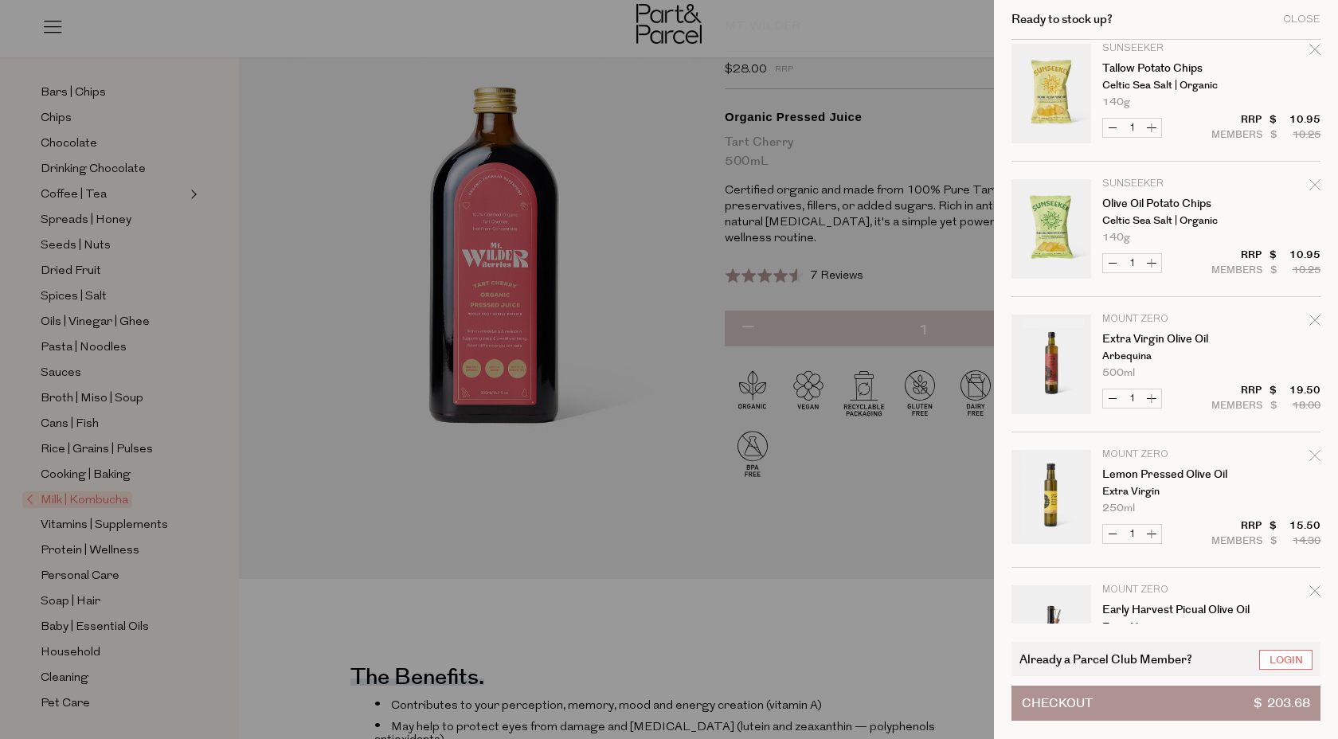  Describe the element at coordinates (1132, 398) in the screenshot. I see `input: QTY Extra Virgin Olive Oil` at that location.